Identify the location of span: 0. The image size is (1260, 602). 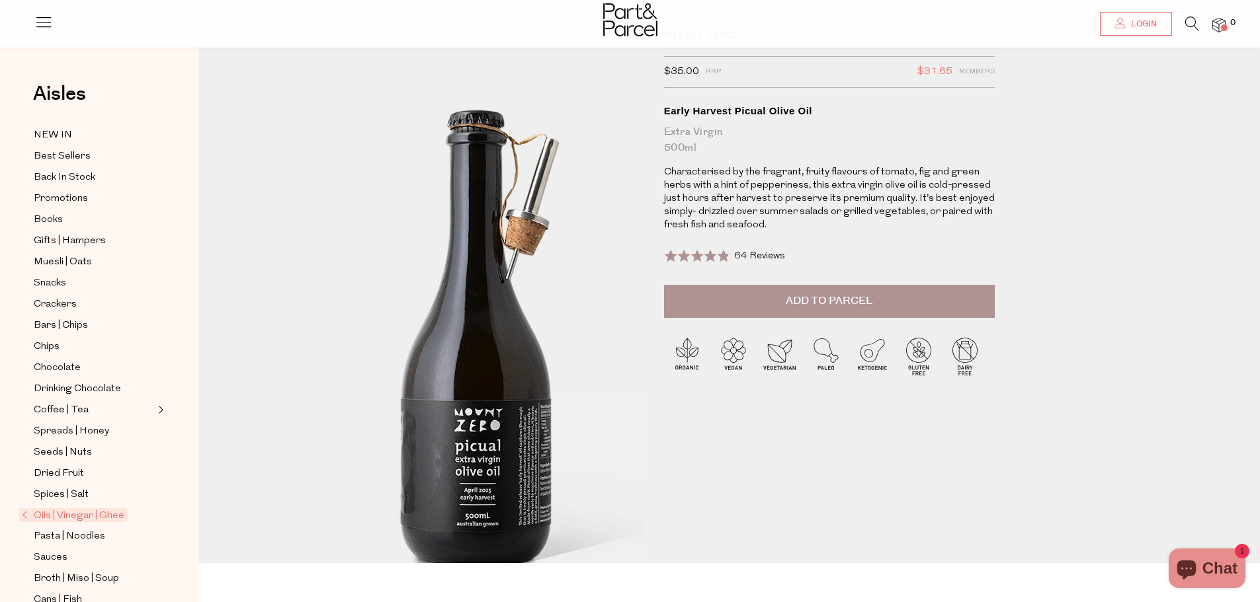
(1233, 23).